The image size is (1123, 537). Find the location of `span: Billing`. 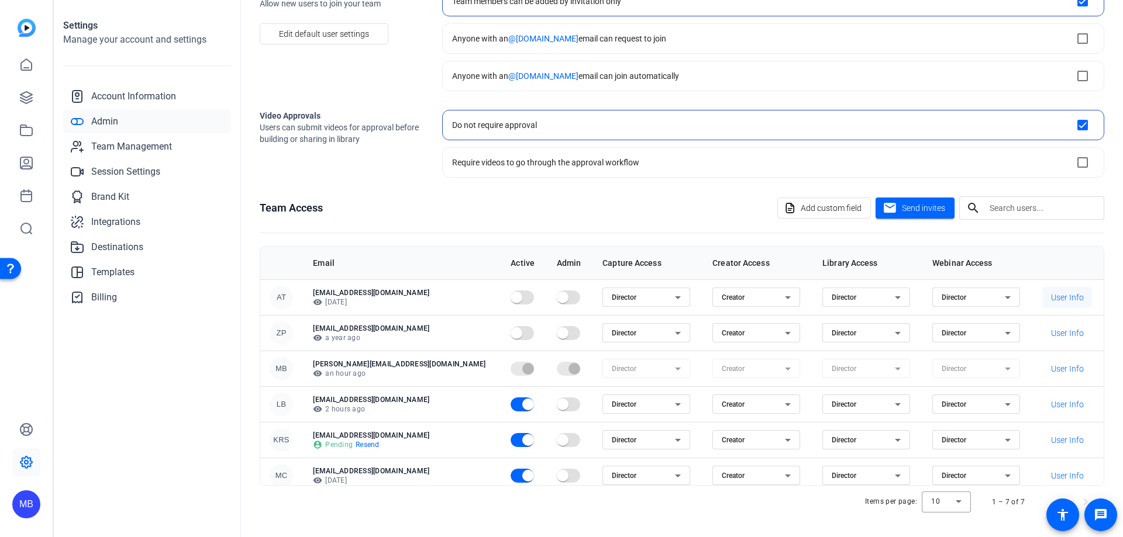

span: Billing is located at coordinates (104, 298).